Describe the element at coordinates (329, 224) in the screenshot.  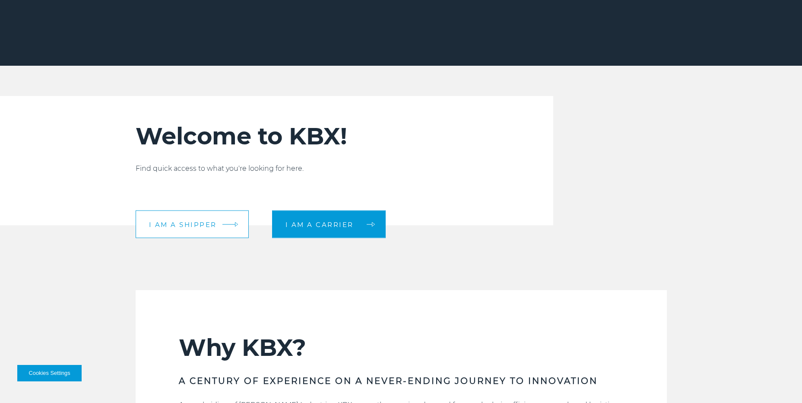
I see `a: I am a carrier arrow arrow` at that location.